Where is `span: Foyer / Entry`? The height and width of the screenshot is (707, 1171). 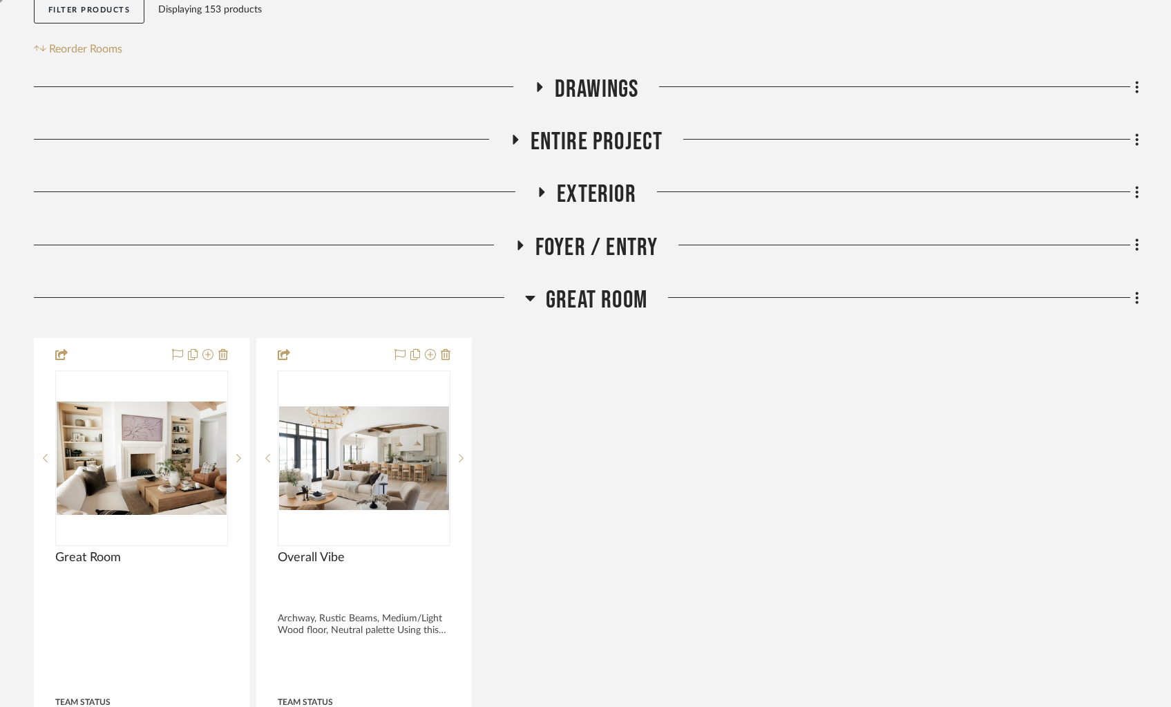
span: Foyer / Entry is located at coordinates (597, 247).